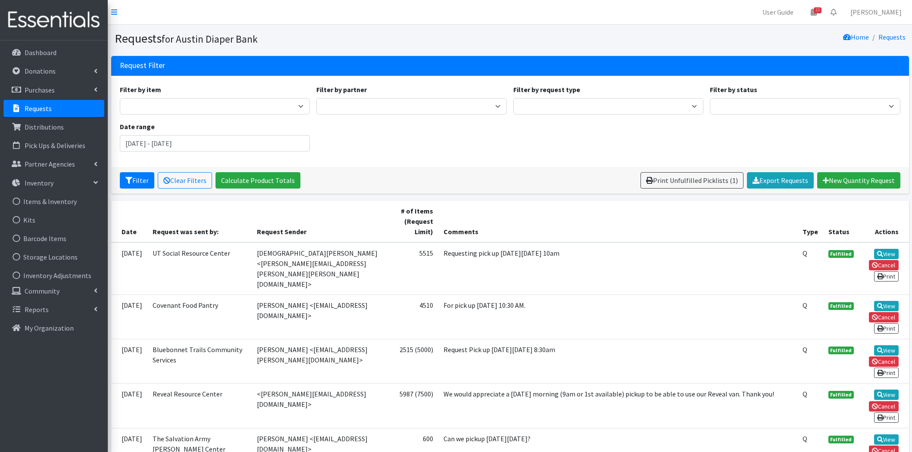 Image resolution: width=912 pixels, height=452 pixels. What do you see at coordinates (54, 183) in the screenshot?
I see `a: Inventory` at bounding box center [54, 183].